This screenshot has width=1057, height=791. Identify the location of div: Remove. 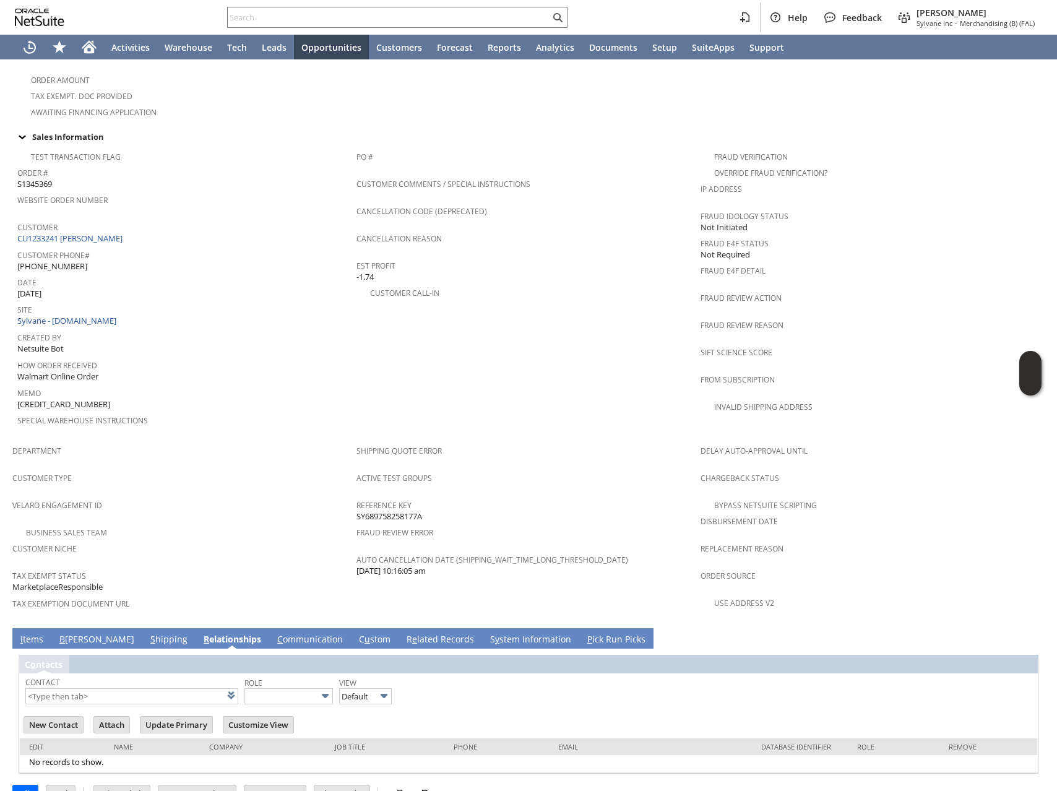
(988, 746).